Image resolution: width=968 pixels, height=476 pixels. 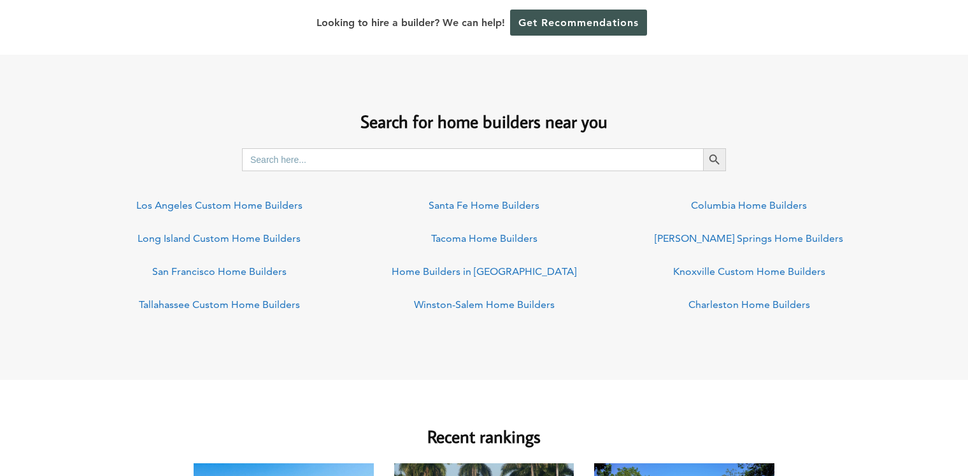 What do you see at coordinates (714, 160) in the screenshot?
I see `svg: Search` at bounding box center [714, 160].